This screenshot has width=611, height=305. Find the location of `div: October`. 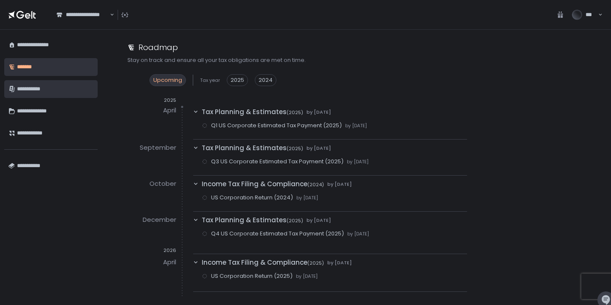

div: October is located at coordinates (163, 184).